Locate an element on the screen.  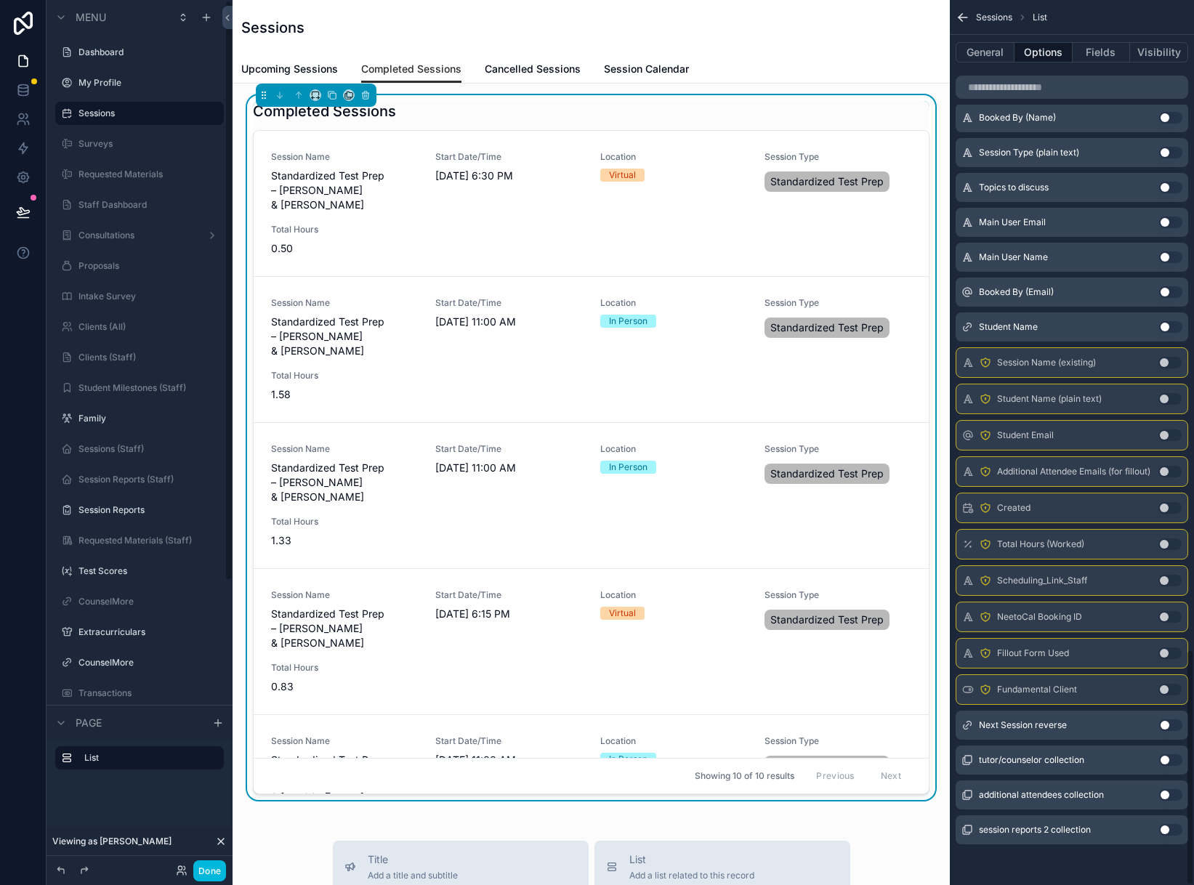
span: Session Name (existing) is located at coordinates (1046, 363).